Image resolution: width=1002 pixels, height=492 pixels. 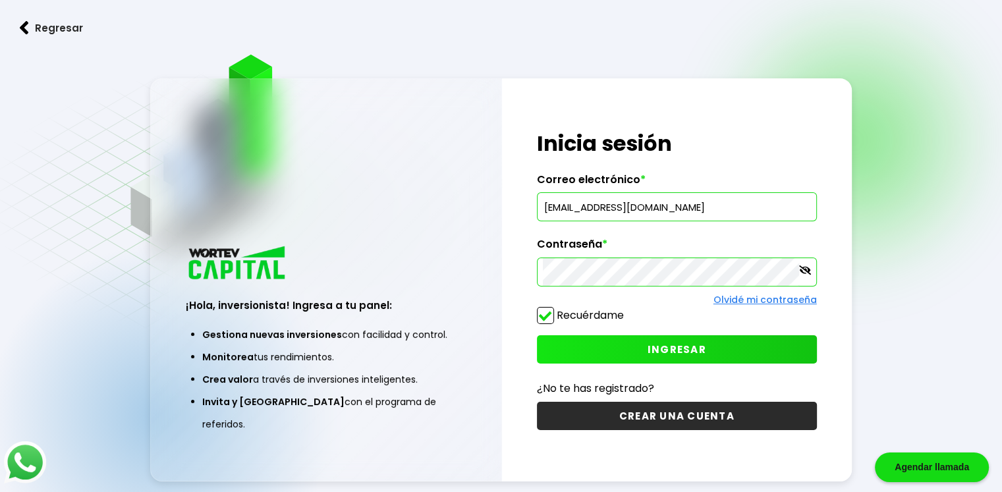 I want to click on li: tus rendimientos., so click(x=326, y=357).